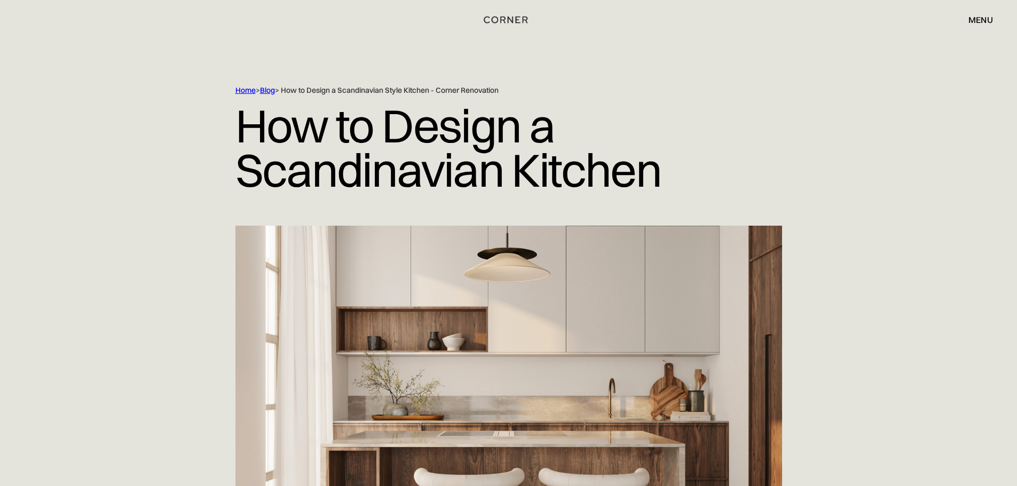  What do you see at coordinates (508, 20) in the screenshot?
I see `a: home` at bounding box center [508, 20].